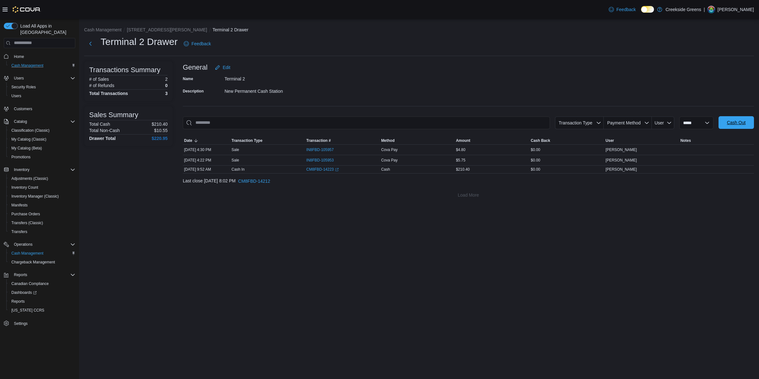 Image resolution: width=759 pixels, height=379 pixels. I want to click on a: Inventory Manager (Classic), so click(35, 196).